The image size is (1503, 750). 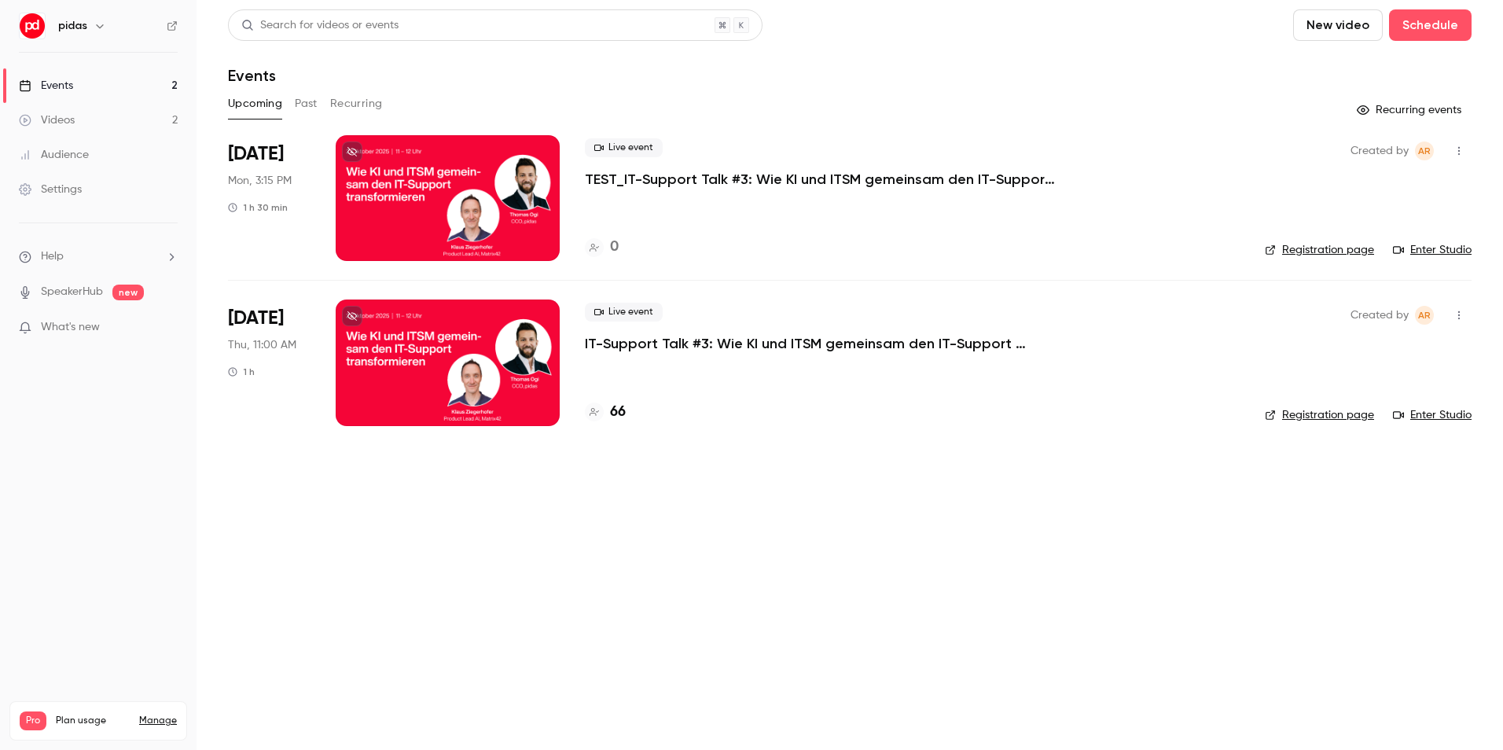 I want to click on div: Oct 2 Thu, 11:00 AM (Europe/Berlin), so click(x=269, y=362).